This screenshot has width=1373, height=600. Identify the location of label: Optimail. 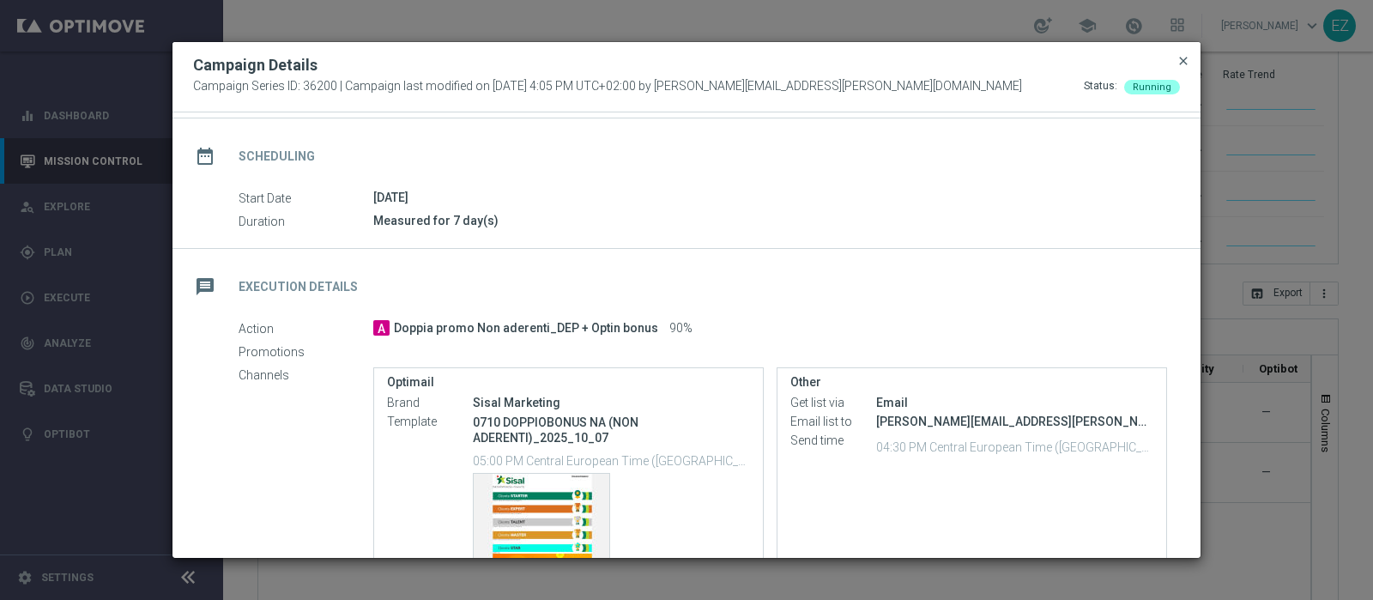
(568, 382).